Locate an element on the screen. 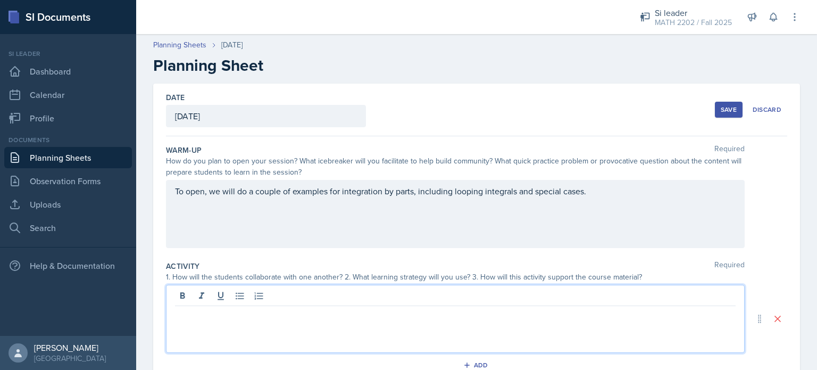  div: Save is located at coordinates (728, 110).